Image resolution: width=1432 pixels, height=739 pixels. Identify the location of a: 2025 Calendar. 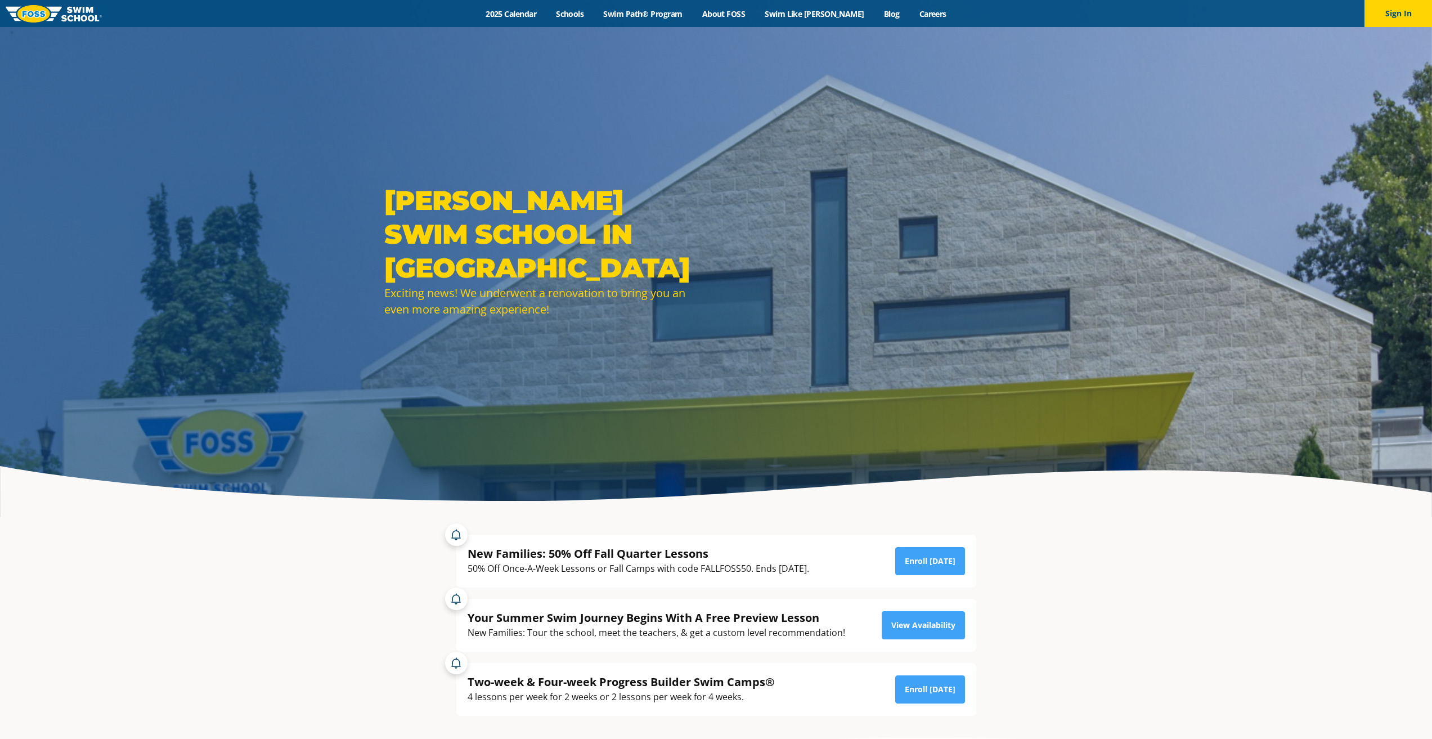
(511, 14).